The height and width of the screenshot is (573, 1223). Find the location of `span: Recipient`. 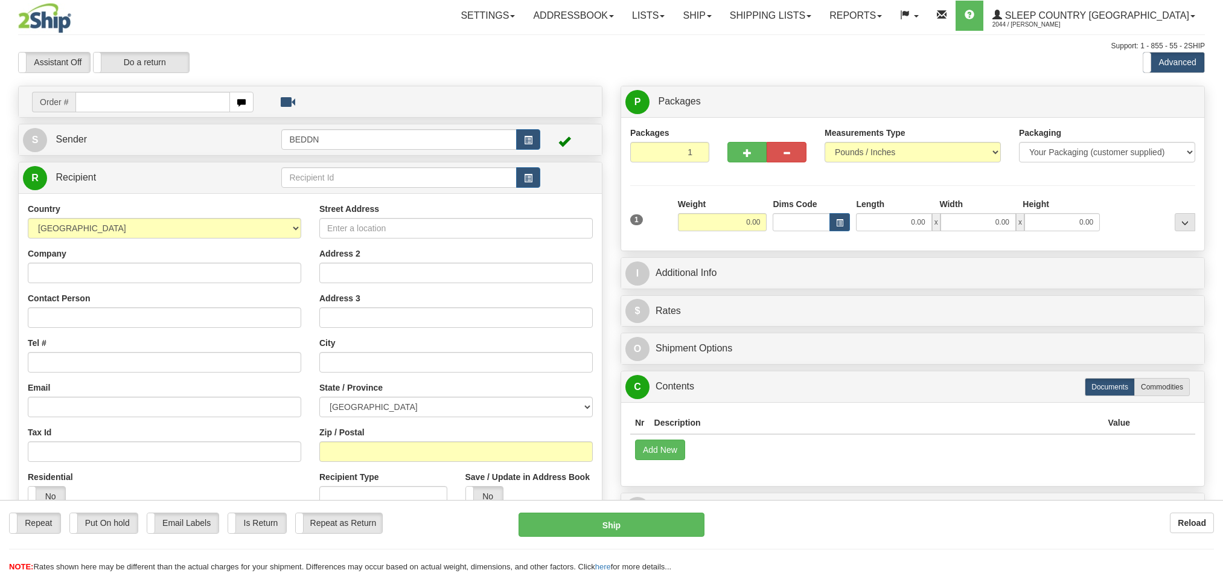

span: Recipient is located at coordinates (75, 177).